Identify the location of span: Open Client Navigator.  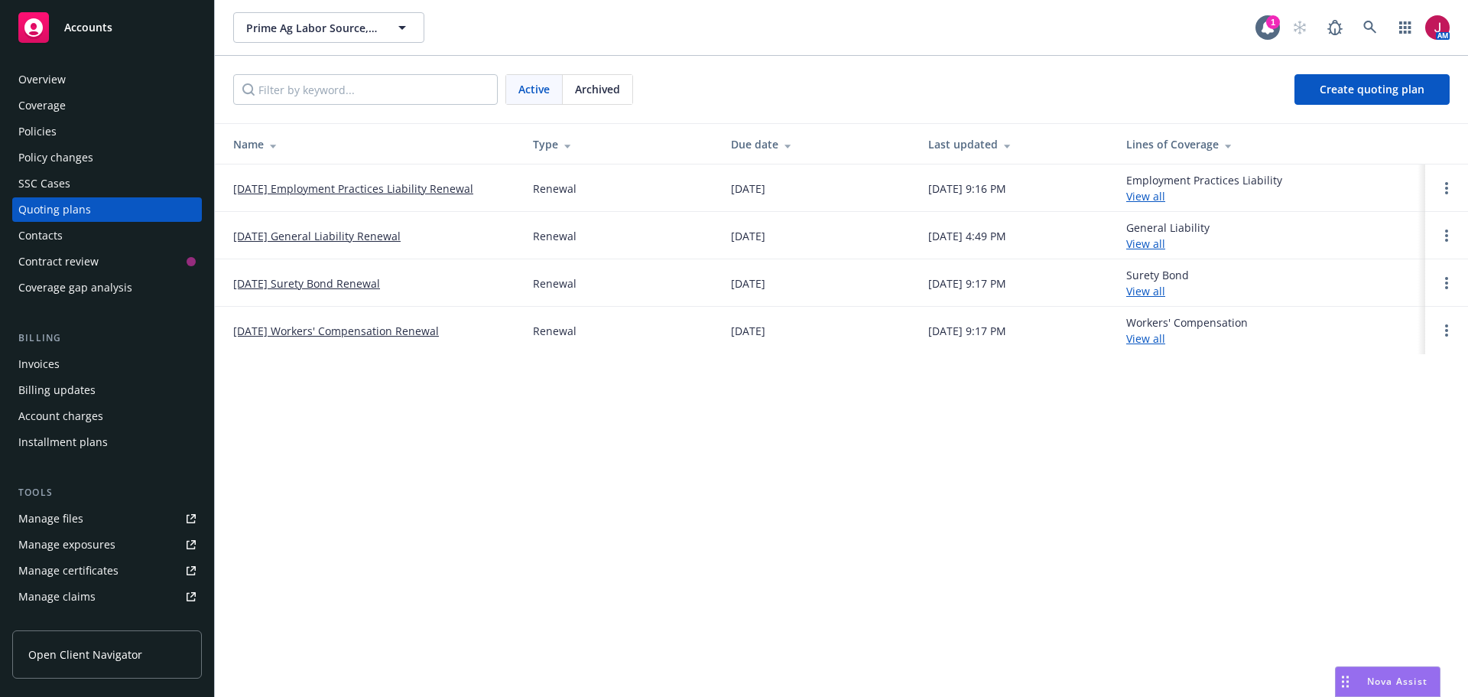
(85, 654).